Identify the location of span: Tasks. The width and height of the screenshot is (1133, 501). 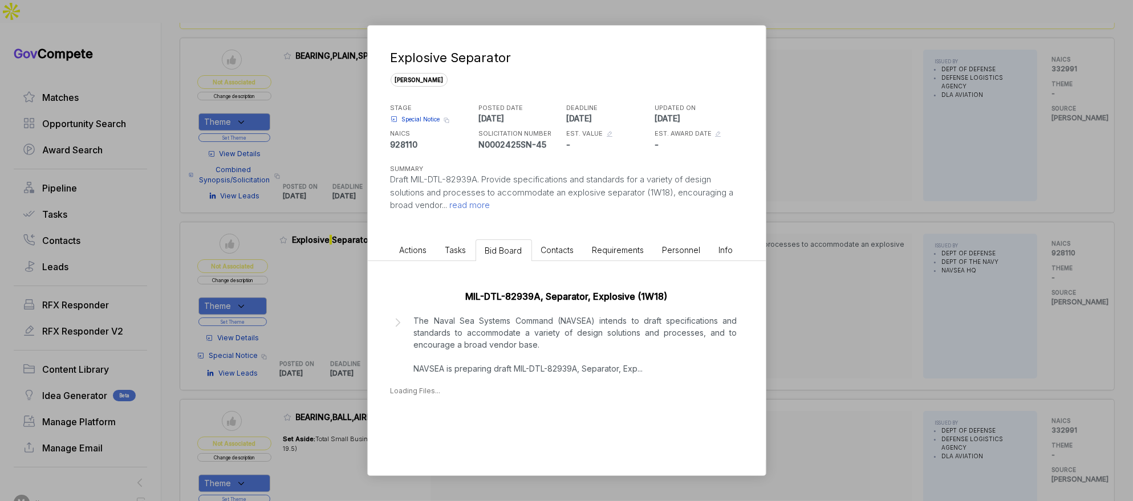
(456, 250).